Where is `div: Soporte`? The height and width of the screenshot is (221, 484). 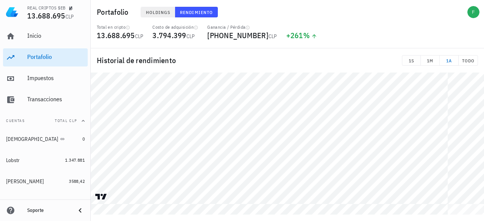 div: Soporte is located at coordinates (48, 211).